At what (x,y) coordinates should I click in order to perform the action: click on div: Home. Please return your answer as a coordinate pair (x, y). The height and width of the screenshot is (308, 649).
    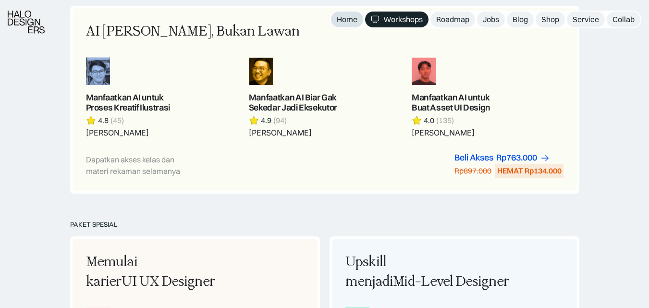
    Looking at the image, I should click on (347, 19).